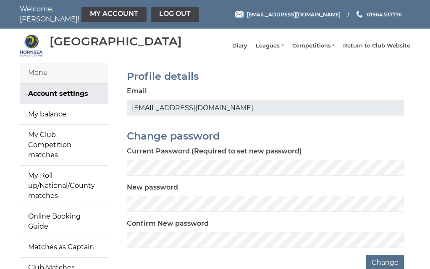 The image size is (430, 269). I want to click on a: Leagues, so click(270, 46).